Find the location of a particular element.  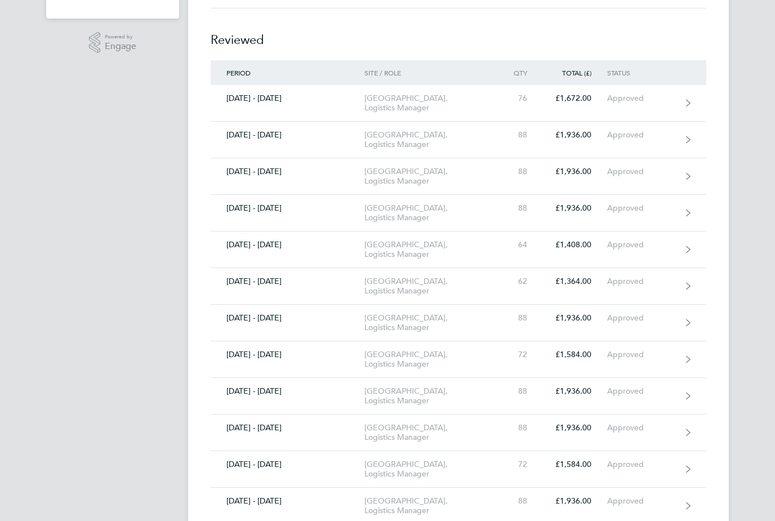

h2: Reviewed is located at coordinates (459, 34).